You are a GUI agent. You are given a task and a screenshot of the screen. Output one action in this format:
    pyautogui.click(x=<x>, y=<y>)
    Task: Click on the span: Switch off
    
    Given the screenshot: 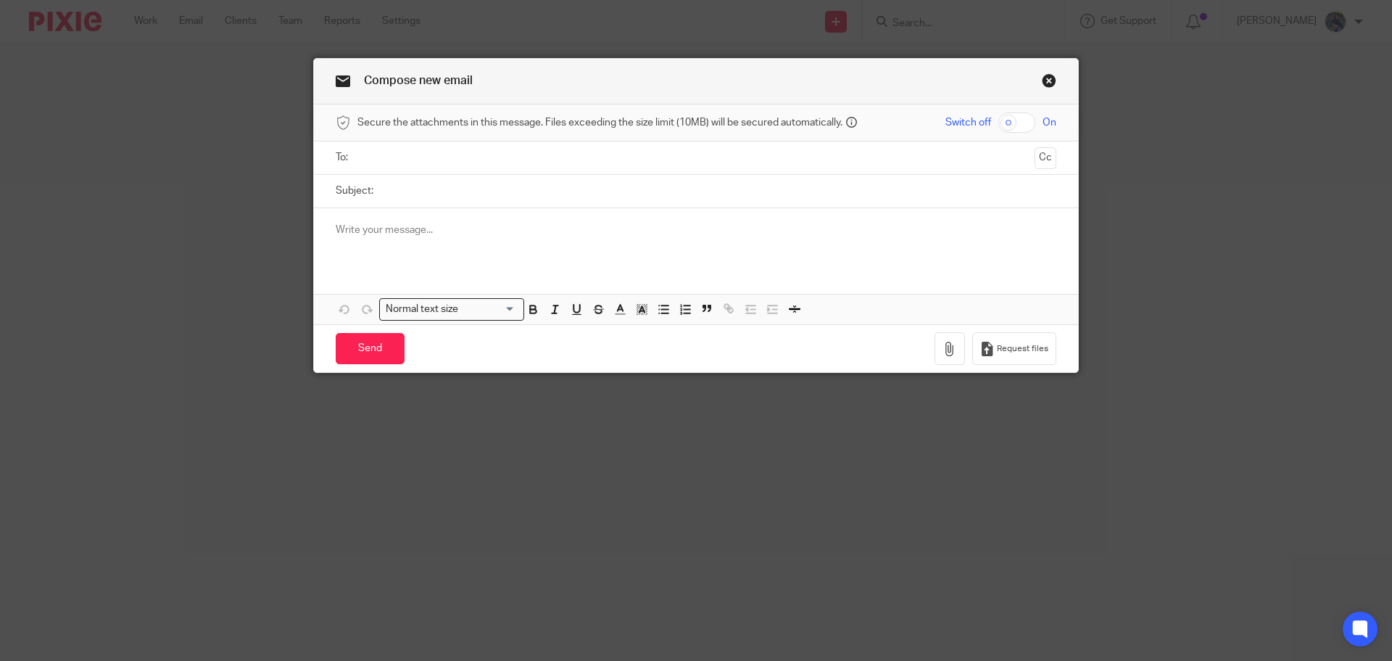 What is the action you would take?
    pyautogui.click(x=968, y=123)
    